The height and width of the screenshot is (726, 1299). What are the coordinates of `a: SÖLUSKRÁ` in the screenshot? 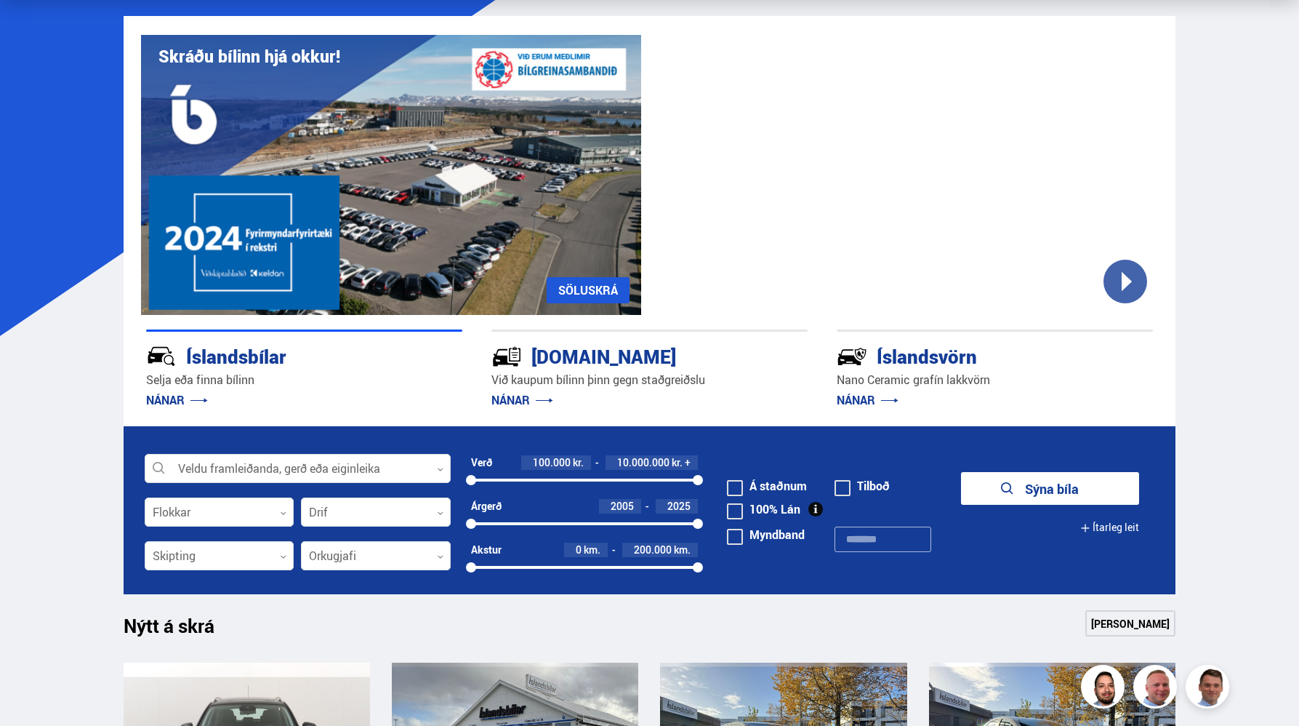 It's located at (588, 290).